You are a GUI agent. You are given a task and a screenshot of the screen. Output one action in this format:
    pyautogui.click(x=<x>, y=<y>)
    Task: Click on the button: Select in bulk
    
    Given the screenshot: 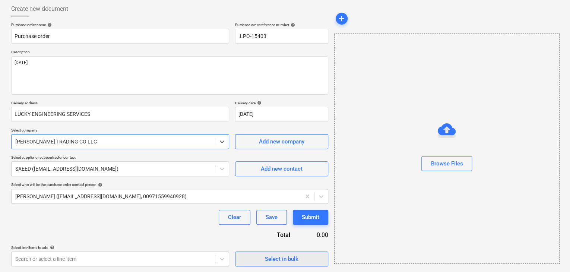 What is the action you would take?
    pyautogui.click(x=282, y=259)
    